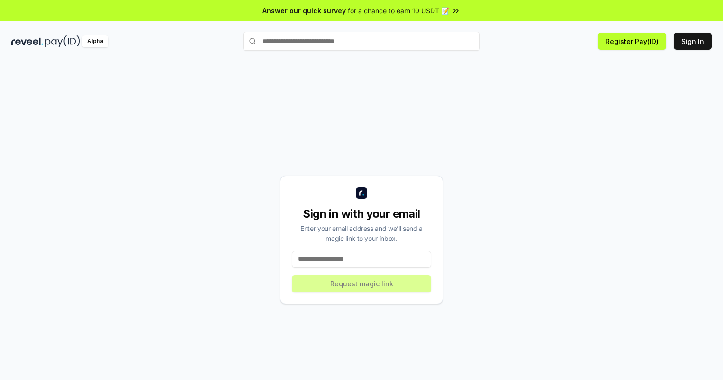 The height and width of the screenshot is (380, 723). What do you see at coordinates (361, 214) in the screenshot?
I see `div: Sign in with your email` at bounding box center [361, 214].